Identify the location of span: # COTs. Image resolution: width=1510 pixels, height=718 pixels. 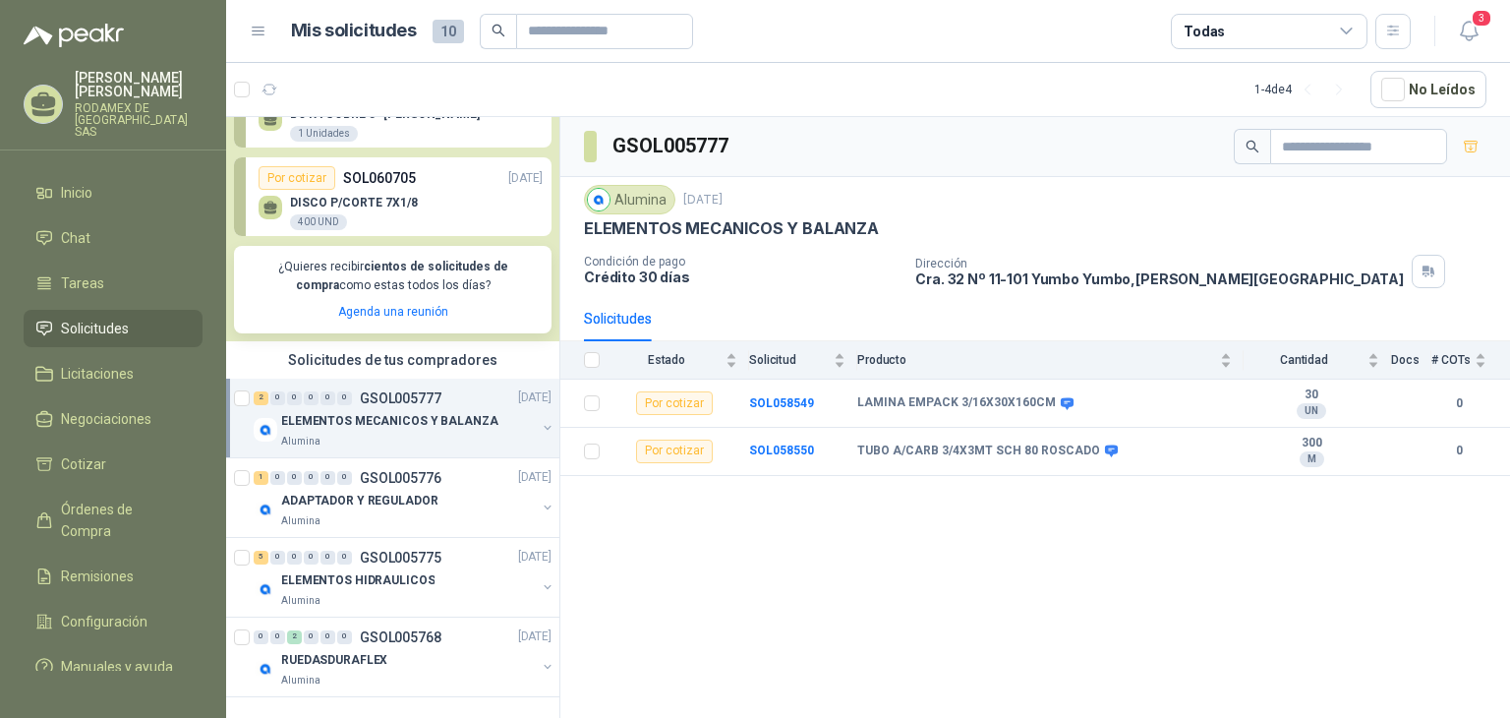
(1451, 360).